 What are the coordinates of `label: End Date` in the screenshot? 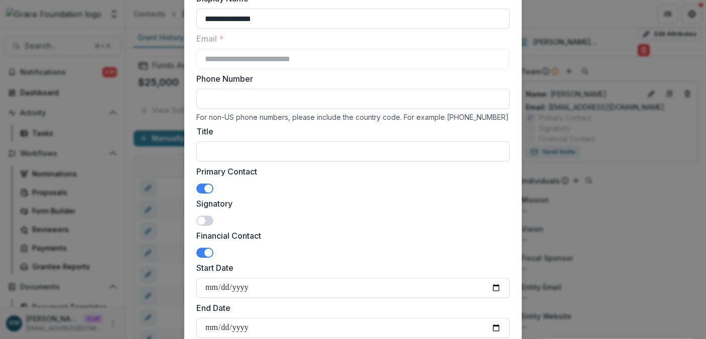 It's located at (350, 308).